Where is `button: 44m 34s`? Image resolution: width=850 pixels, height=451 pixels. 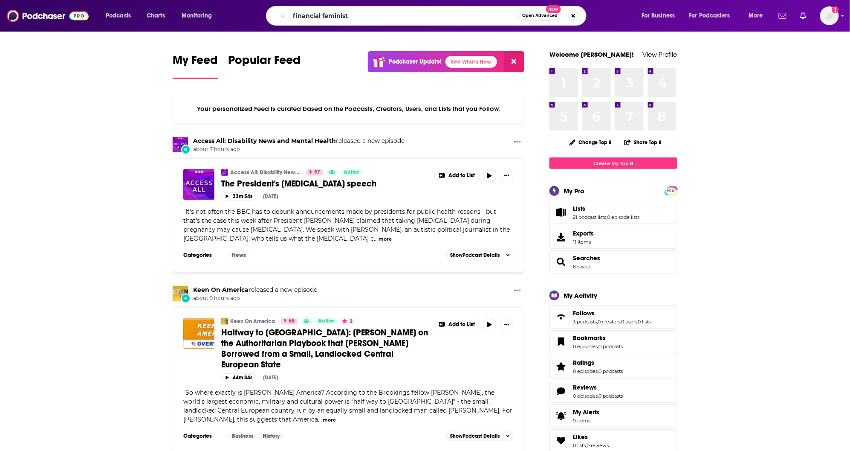
button: 44m 34s is located at coordinates (239, 377).